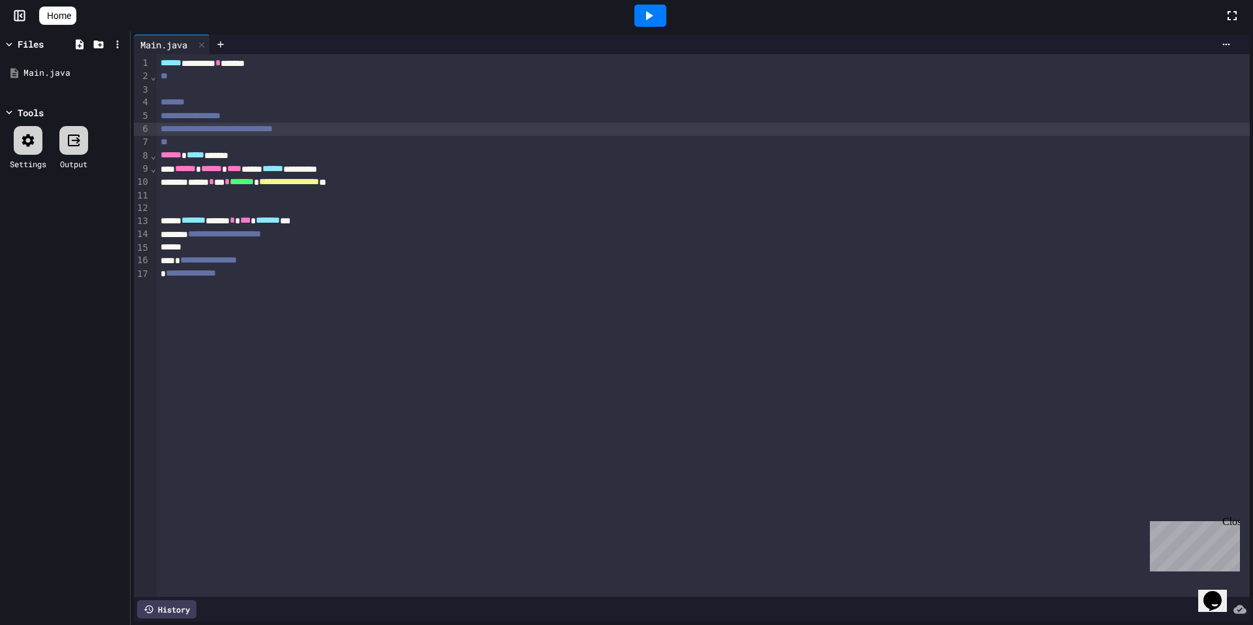 This screenshot has height=625, width=1253. What do you see at coordinates (142, 234) in the screenshot?
I see `div: 14` at bounding box center [142, 234].